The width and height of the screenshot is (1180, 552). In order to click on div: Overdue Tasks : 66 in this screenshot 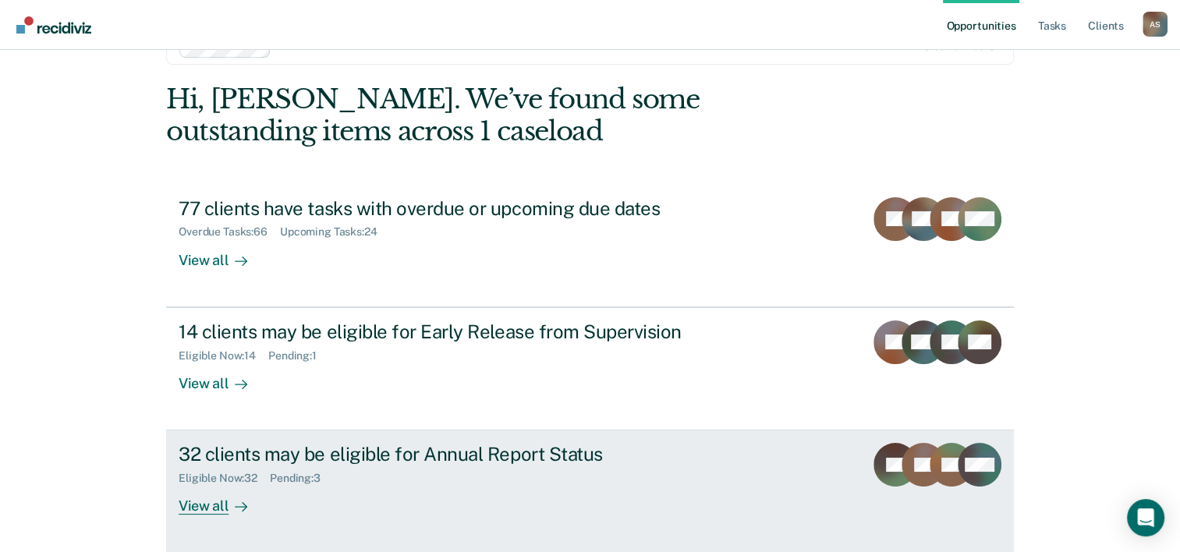, I will do `click(229, 232)`.